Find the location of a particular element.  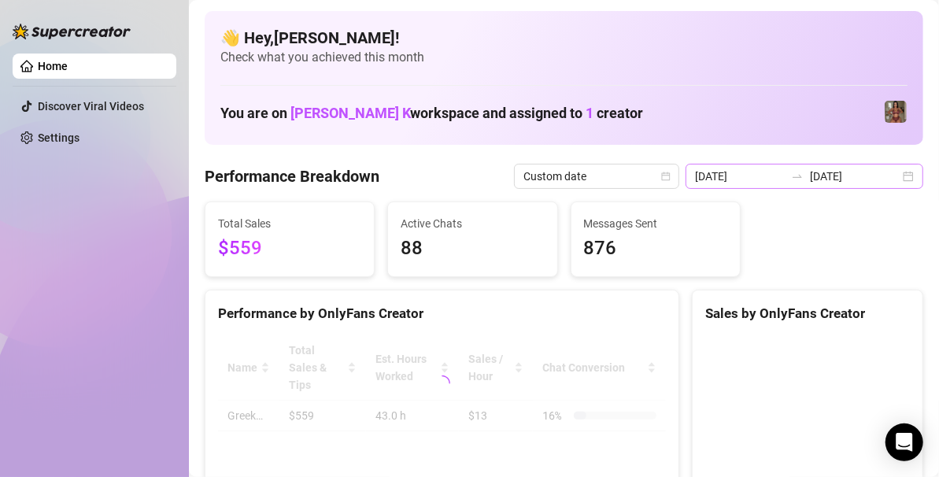

a: Home is located at coordinates (53, 66).